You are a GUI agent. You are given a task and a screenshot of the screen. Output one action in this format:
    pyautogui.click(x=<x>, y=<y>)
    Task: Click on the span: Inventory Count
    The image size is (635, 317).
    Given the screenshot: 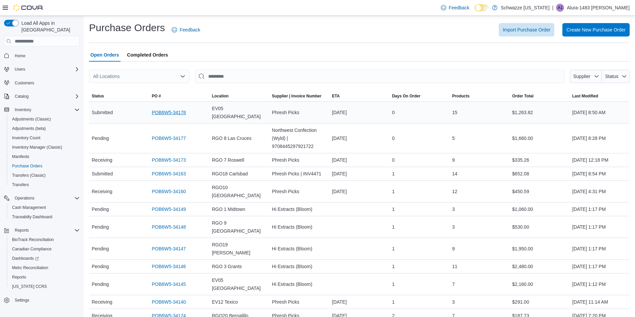 What is the action you would take?
    pyautogui.click(x=26, y=138)
    